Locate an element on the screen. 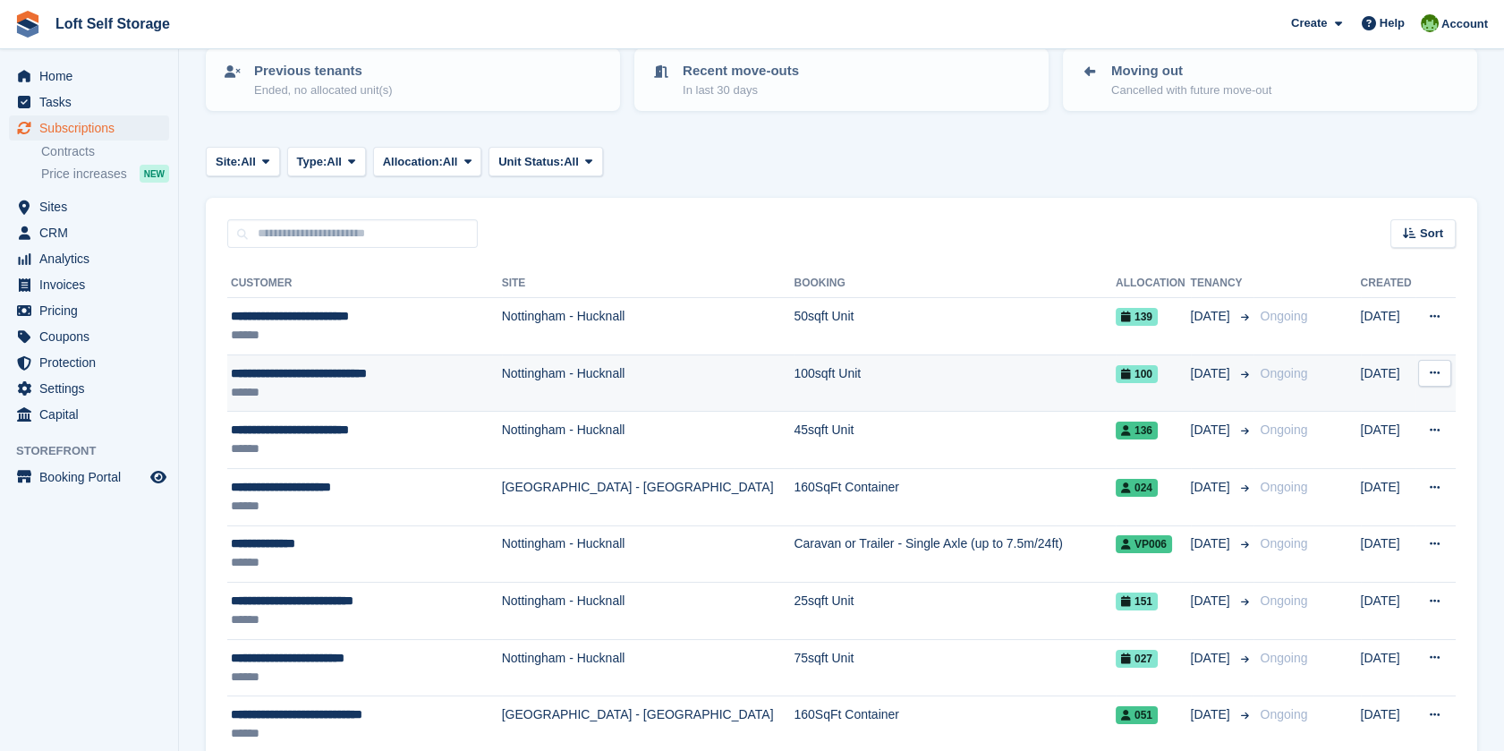 This screenshot has width=1504, height=751. span: Pricing is located at coordinates (93, 310).